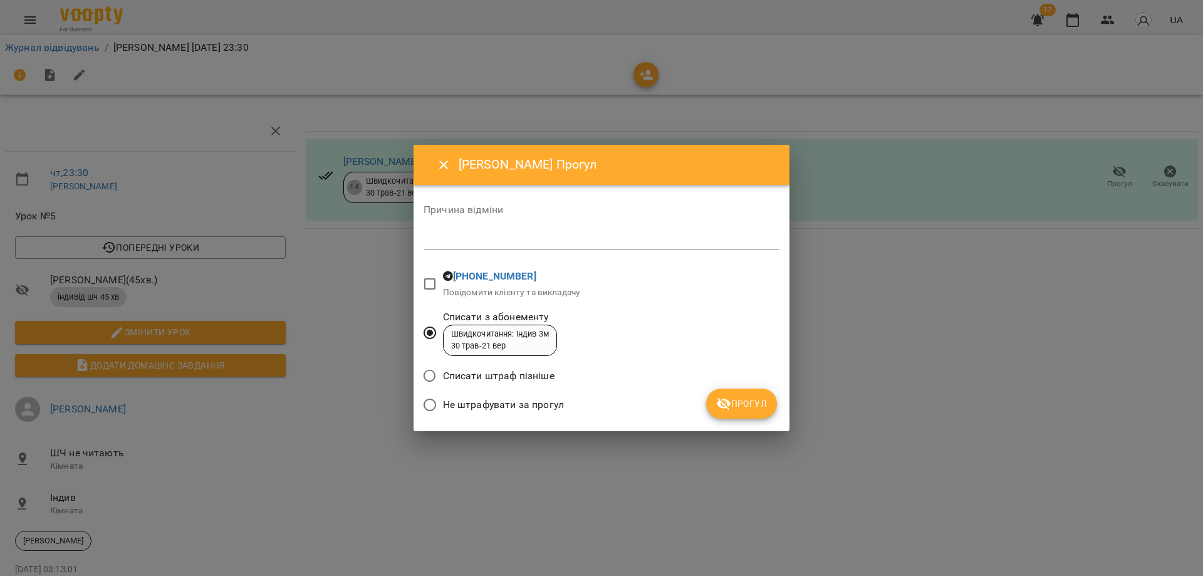 This screenshot has height=576, width=1203. I want to click on p: Повідомити клієнту та викладачу, so click(512, 292).